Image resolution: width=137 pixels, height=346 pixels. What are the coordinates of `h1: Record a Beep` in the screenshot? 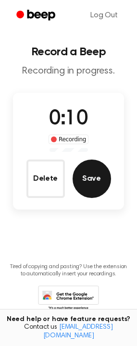 It's located at (68, 52).